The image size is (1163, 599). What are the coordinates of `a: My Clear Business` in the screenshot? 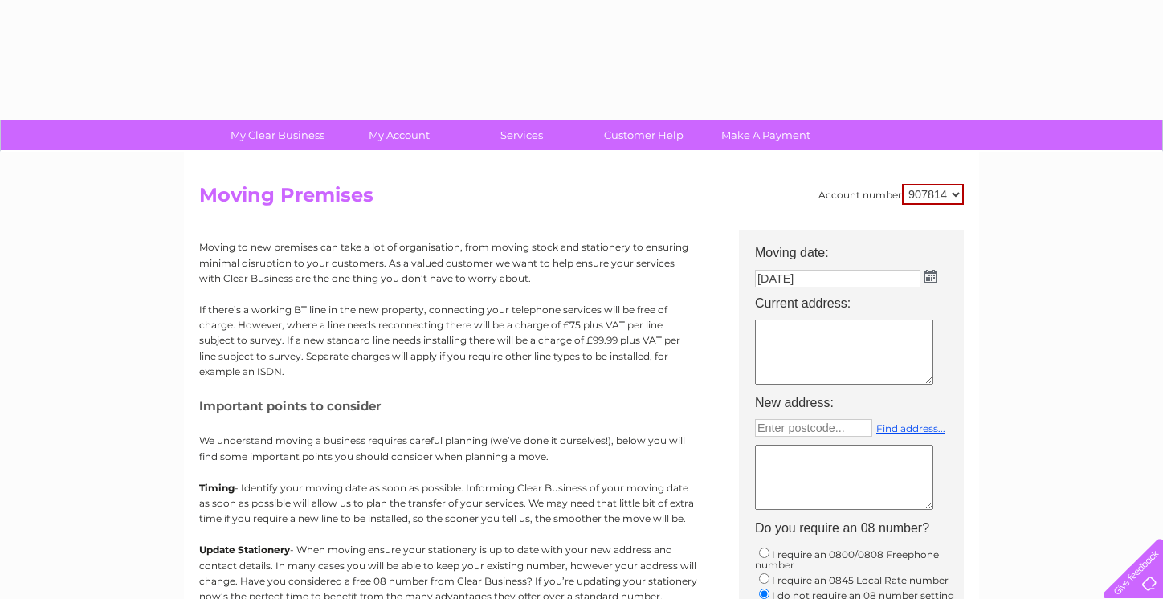 It's located at (277, 135).